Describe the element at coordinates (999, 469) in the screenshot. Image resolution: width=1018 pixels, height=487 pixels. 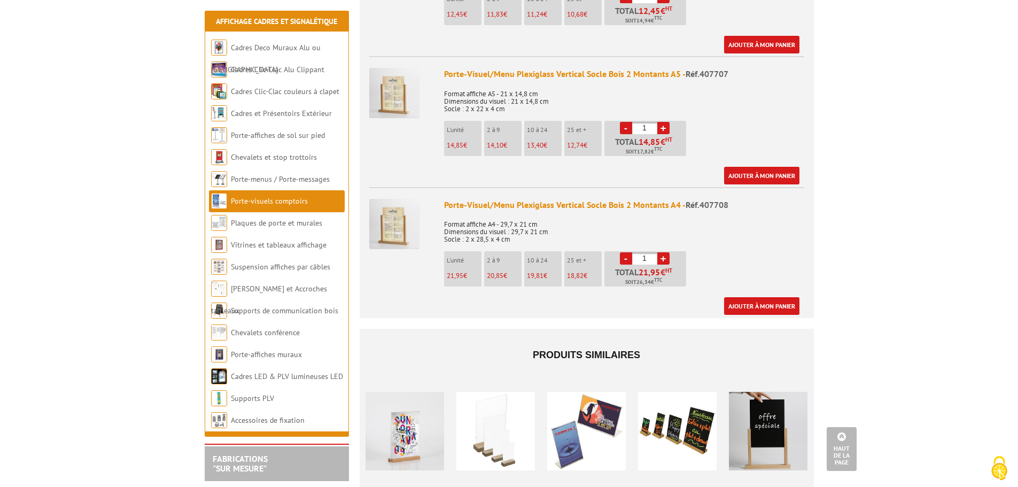
I see `button: Cookies (fenêtre modale)` at that location.